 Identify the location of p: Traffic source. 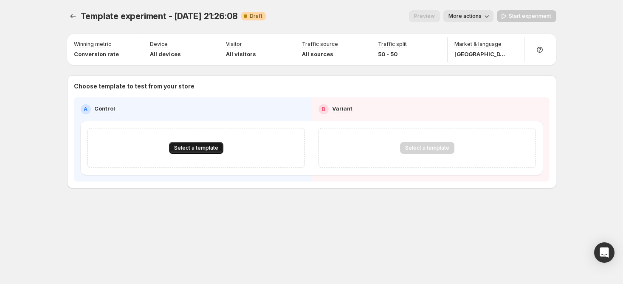
(320, 44).